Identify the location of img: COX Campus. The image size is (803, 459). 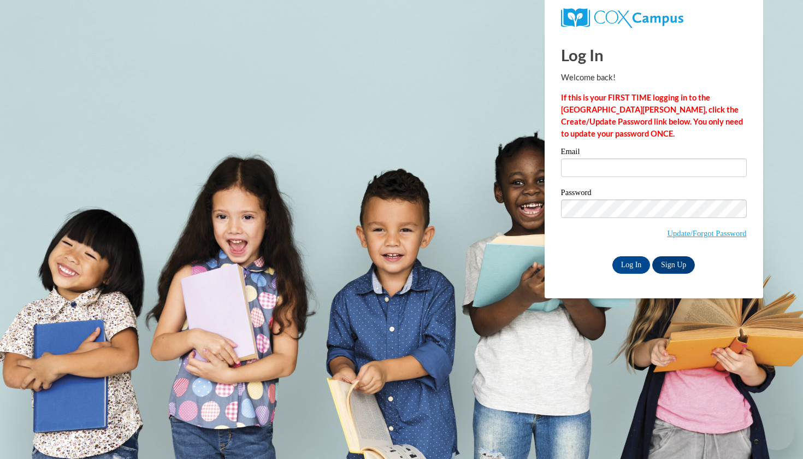
(623, 18).